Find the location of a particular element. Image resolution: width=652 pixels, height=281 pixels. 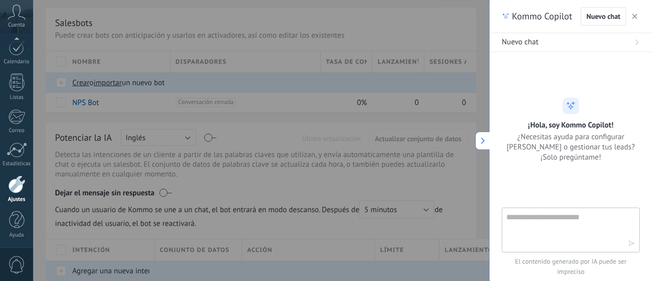

div: Estadísticas is located at coordinates (17, 164).